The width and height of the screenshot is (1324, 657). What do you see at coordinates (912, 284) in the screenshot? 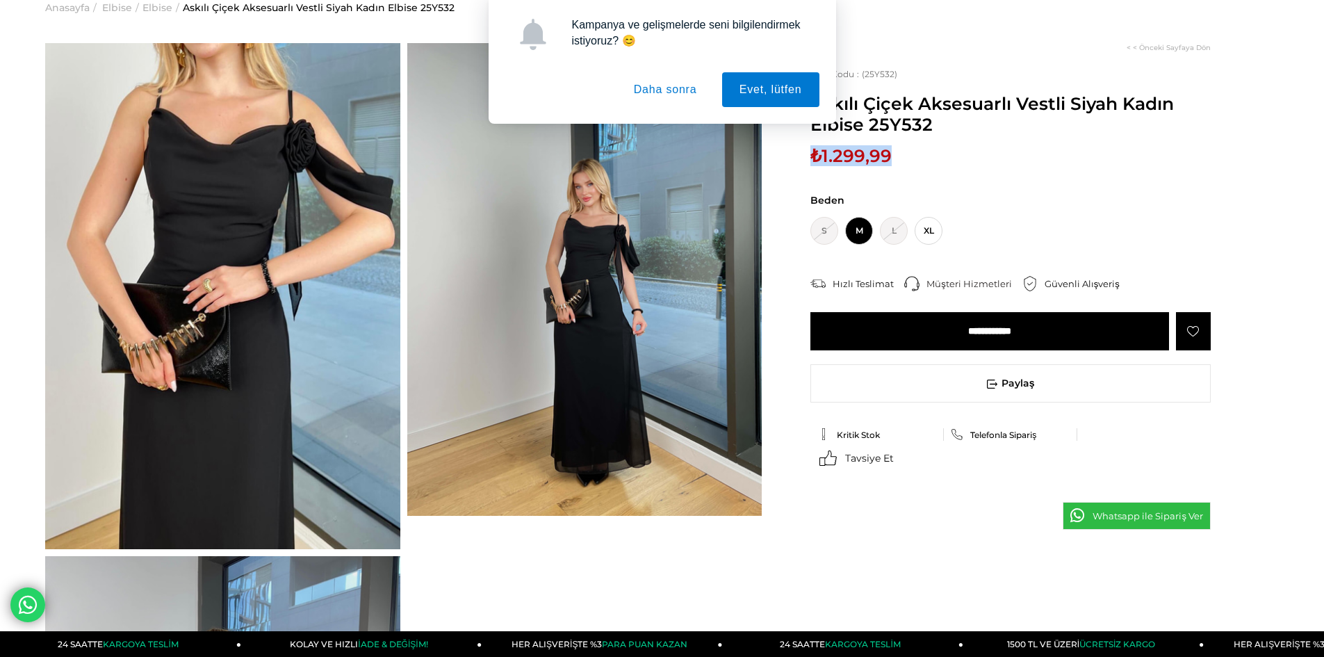
I see `img: call-center.png` at bounding box center [912, 284].